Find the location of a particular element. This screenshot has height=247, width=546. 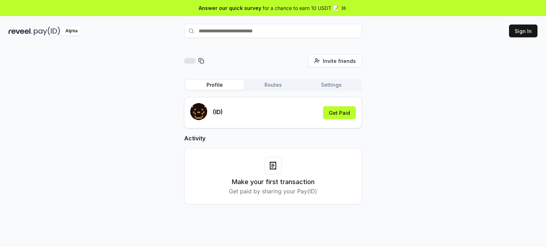

button: Sign In is located at coordinates (523, 31).